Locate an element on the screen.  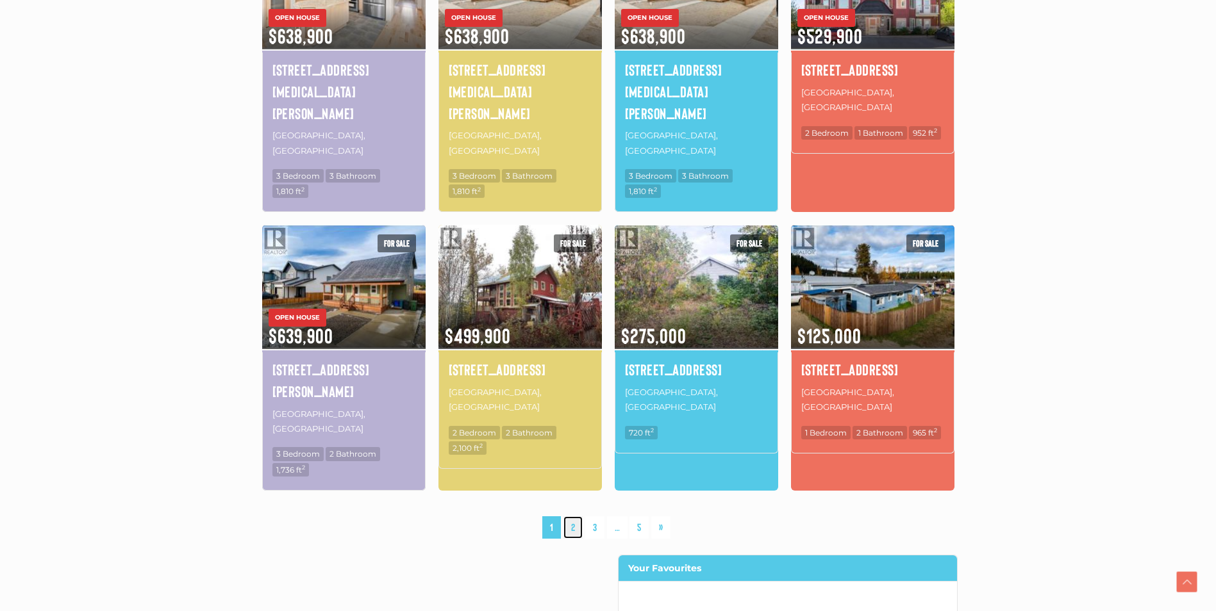
img: 82 EUGENE AVENUE, Whitehorse, Yukon is located at coordinates (343, 286).